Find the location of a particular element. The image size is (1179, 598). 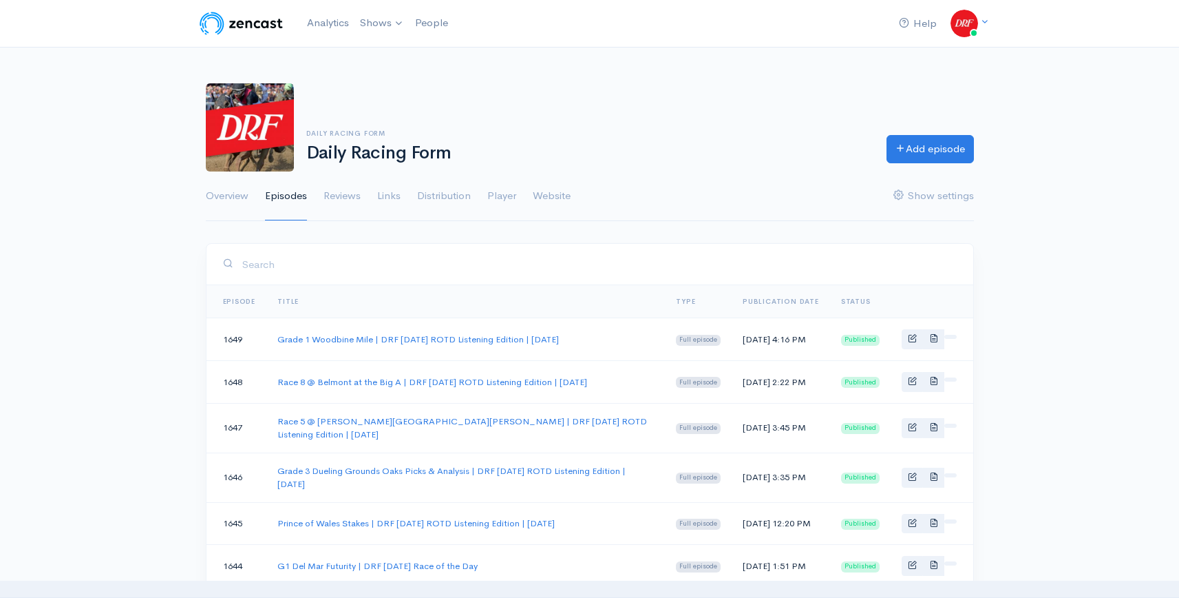

td: 1649 is located at coordinates (237, 339).